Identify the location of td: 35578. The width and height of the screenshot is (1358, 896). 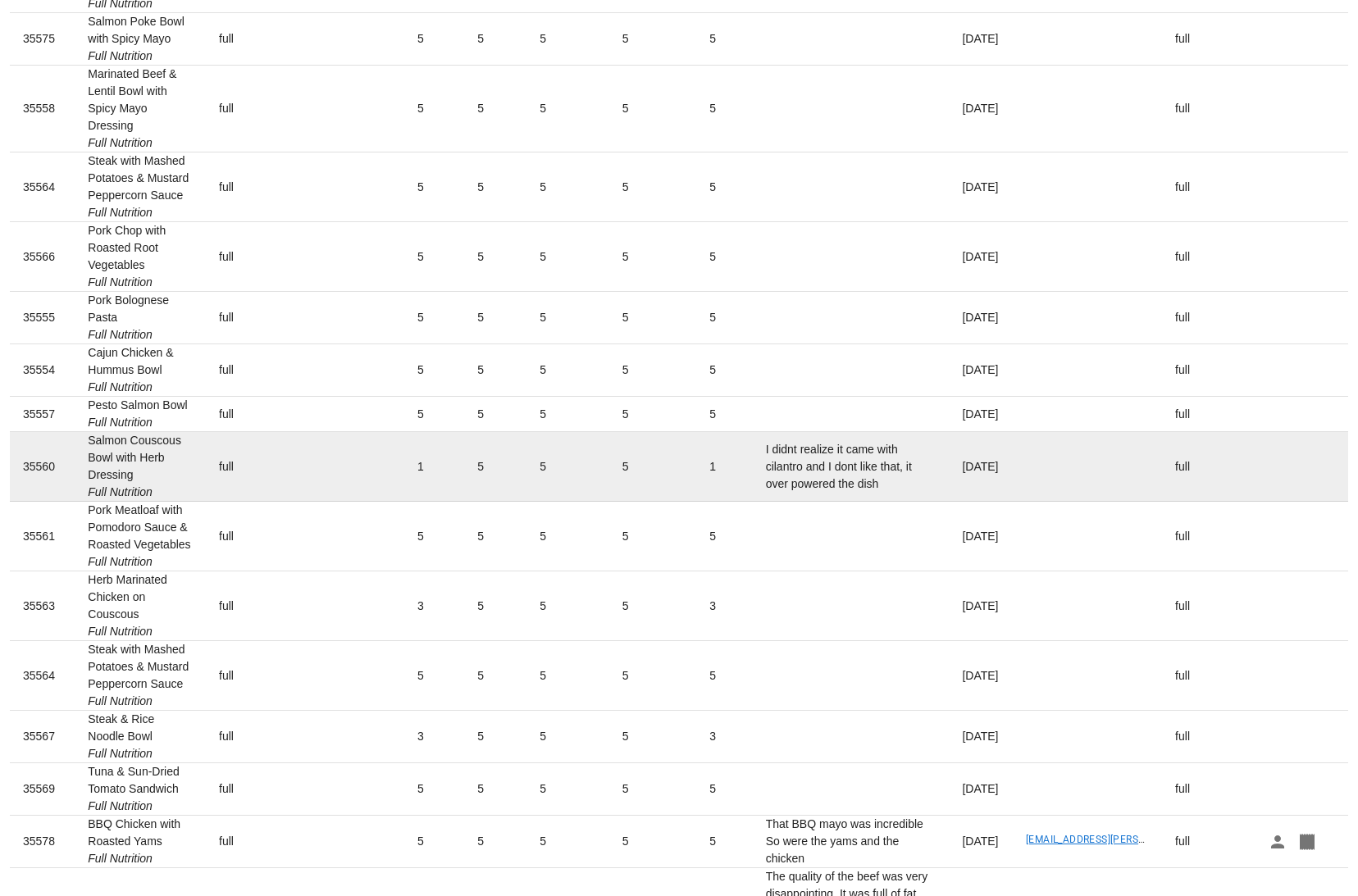
(42, 842).